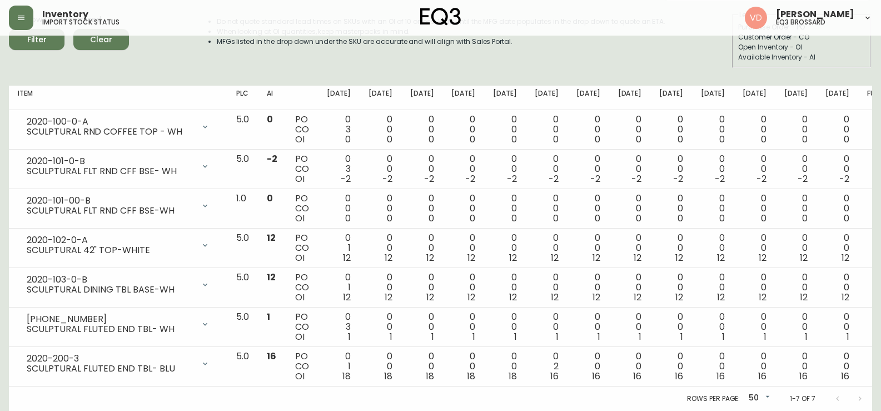 This screenshot has width=881, height=411. What do you see at coordinates (801, 37) in the screenshot?
I see `div: Customer Order - CO` at bounding box center [801, 37].